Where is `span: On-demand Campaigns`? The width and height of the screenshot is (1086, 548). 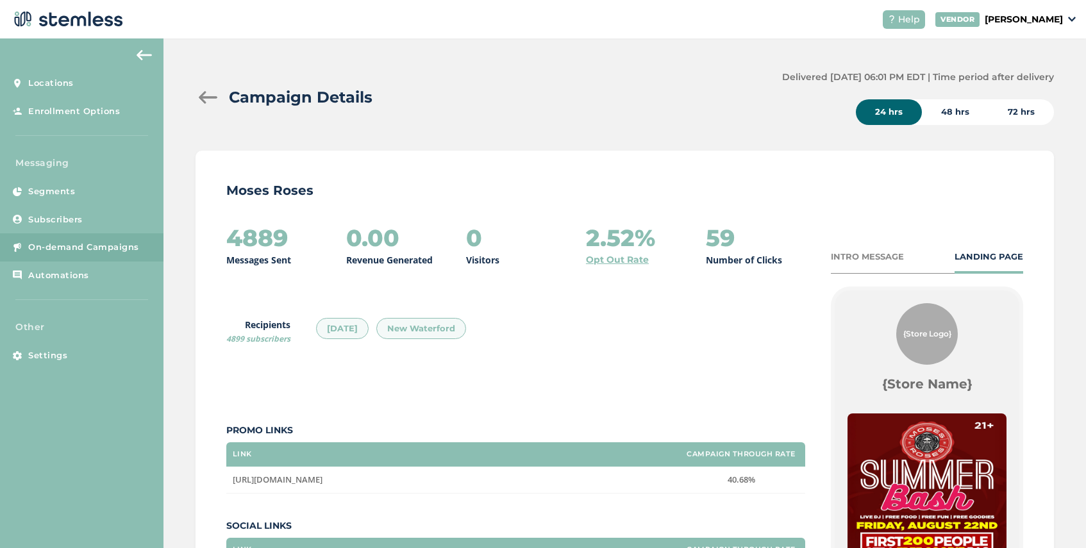
span: On-demand Campaigns is located at coordinates (83, 247).